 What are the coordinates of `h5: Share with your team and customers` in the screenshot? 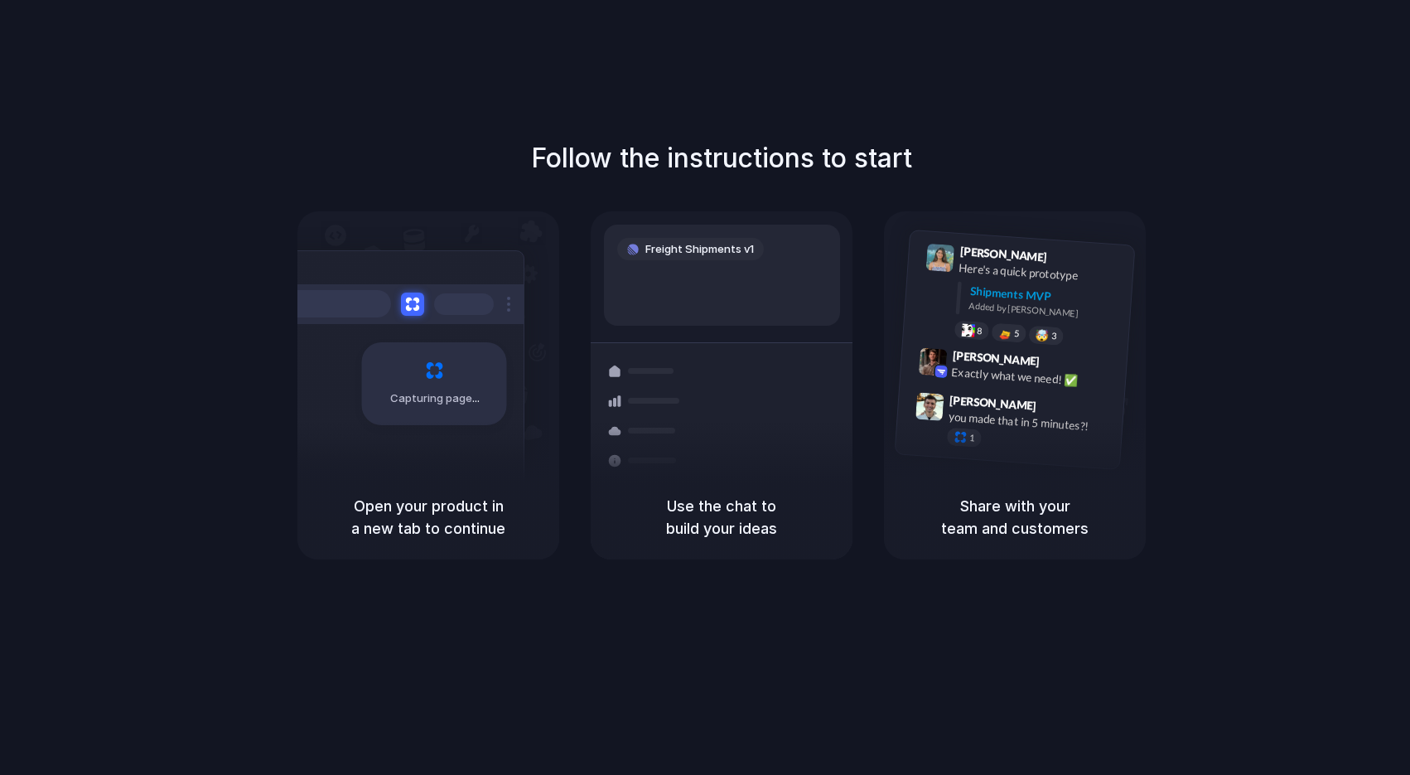 It's located at (1015, 517).